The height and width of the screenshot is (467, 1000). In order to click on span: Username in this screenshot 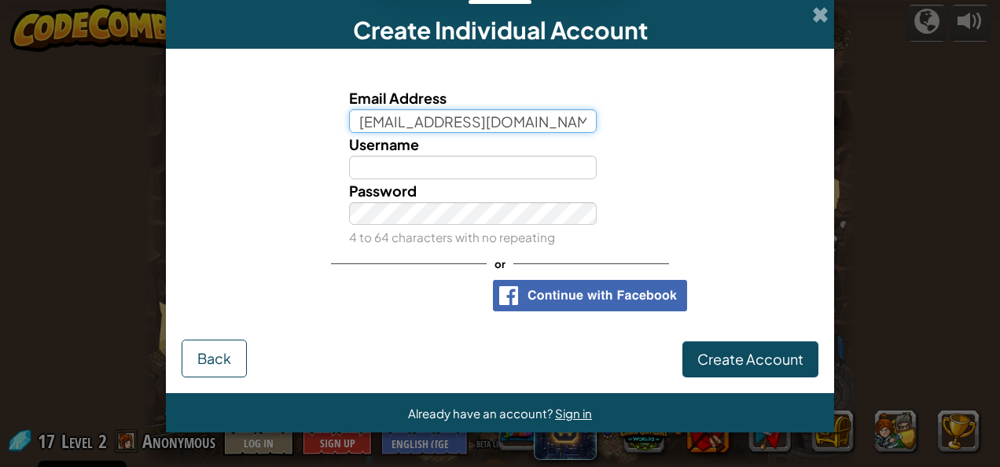, I will do `click(383, 144)`.